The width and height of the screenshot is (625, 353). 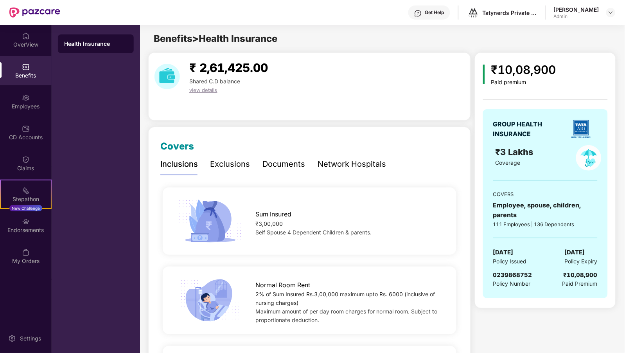 I want to click on span: Covers, so click(x=177, y=146).